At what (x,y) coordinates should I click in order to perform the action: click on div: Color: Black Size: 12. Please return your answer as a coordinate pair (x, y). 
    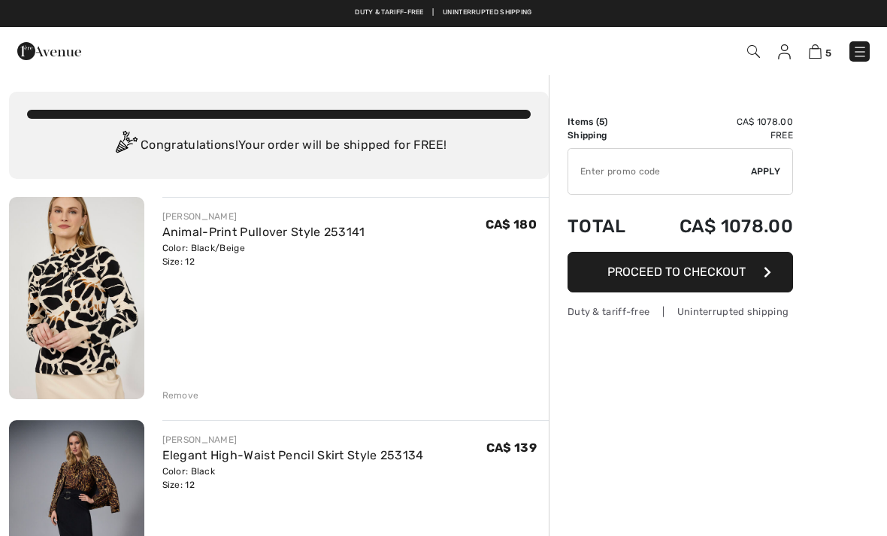
    Looking at the image, I should click on (293, 478).